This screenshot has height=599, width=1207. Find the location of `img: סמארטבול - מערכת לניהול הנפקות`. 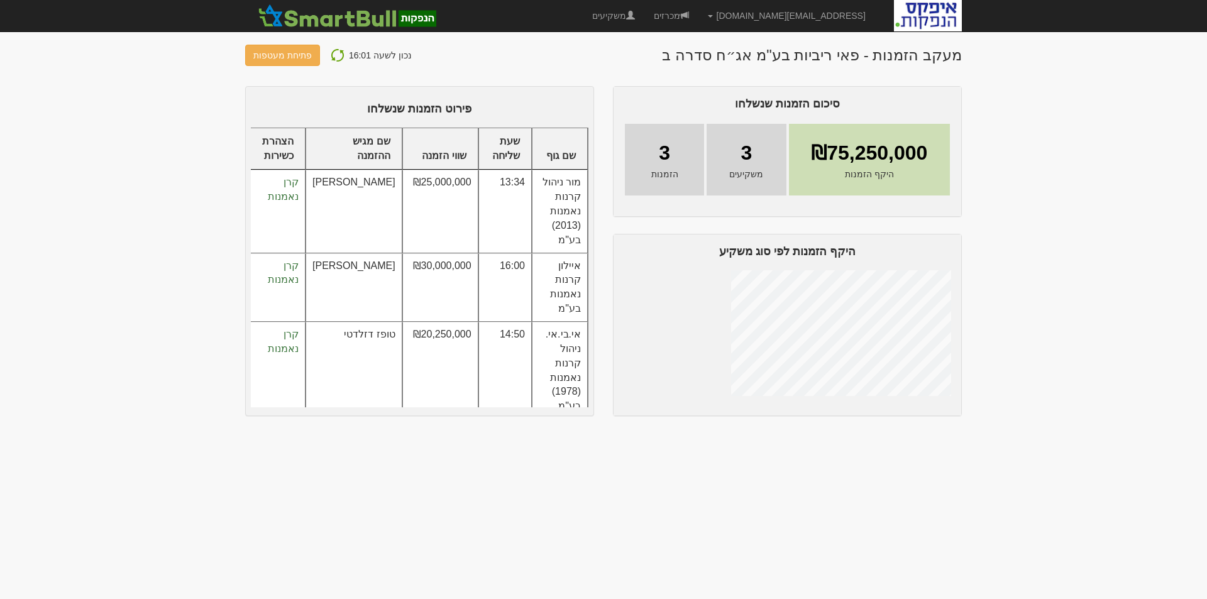

img: סמארטבול - מערכת לניהול הנפקות is located at coordinates (347, 16).